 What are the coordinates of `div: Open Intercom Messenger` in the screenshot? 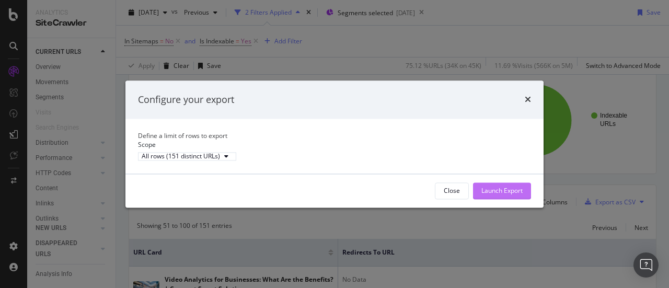 It's located at (646, 265).